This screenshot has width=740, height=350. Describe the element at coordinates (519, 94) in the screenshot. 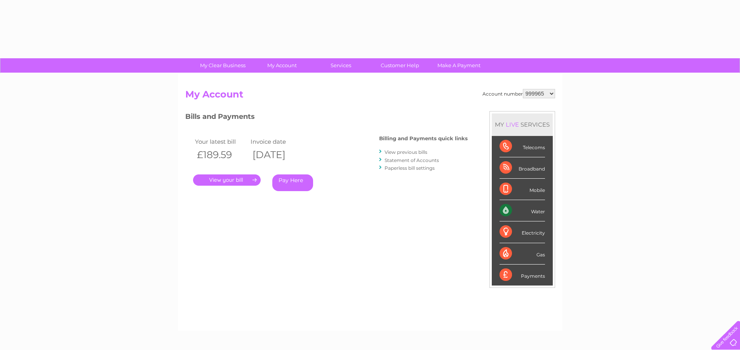

I see `div: Account number` at that location.